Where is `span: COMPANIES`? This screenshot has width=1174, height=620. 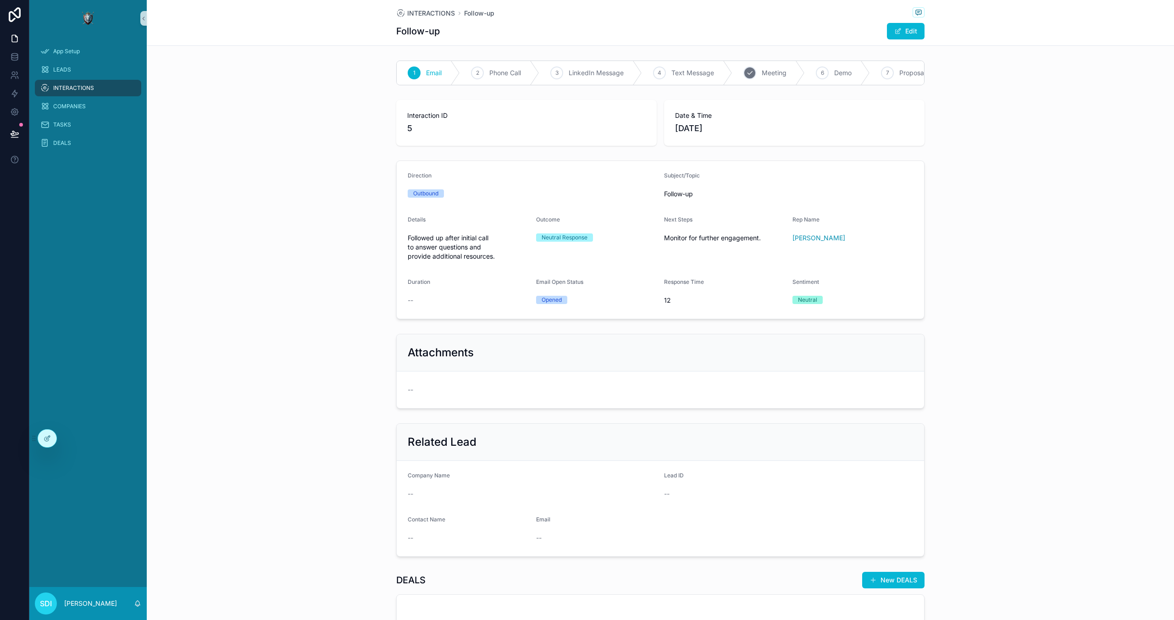
span: COMPANIES is located at coordinates (69, 106).